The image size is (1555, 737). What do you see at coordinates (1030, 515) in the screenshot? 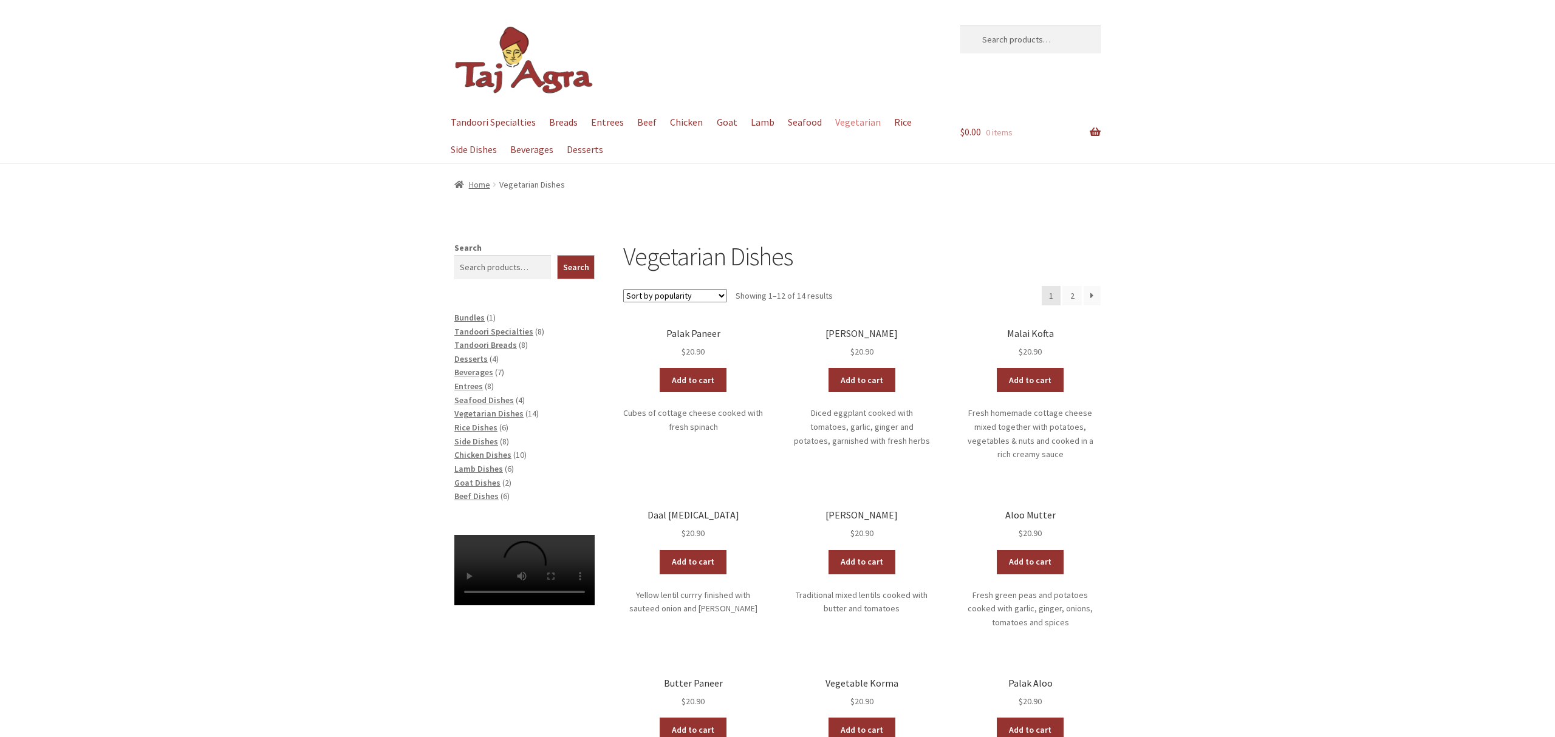
I see `h2: Aloo Mutter` at bounding box center [1030, 515].